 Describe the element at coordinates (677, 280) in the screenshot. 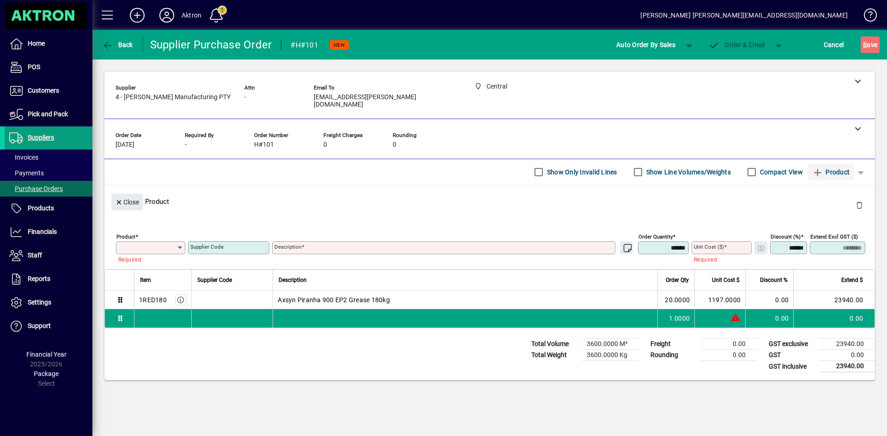

I see `span: Order Qty` at that location.